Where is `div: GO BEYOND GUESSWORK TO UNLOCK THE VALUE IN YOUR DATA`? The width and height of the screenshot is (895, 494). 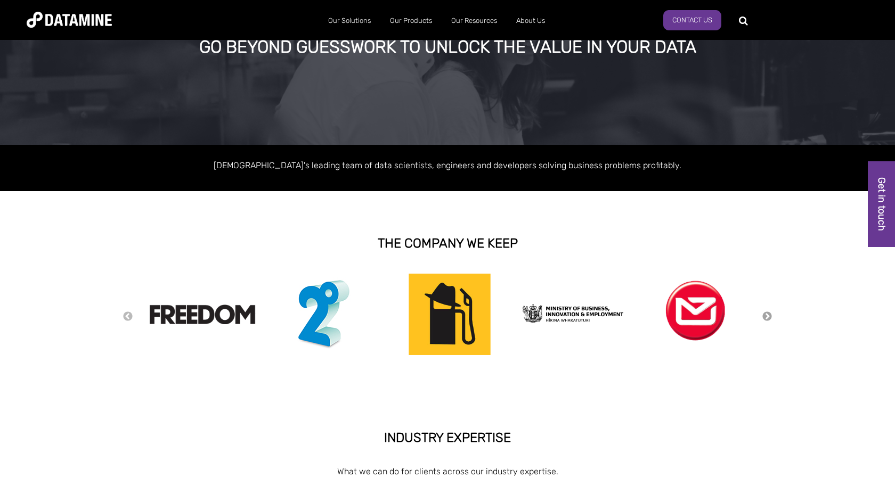 div: GO BEYOND GUESSWORK TO UNLOCK THE VALUE IN YOUR DATA is located at coordinates (447, 47).